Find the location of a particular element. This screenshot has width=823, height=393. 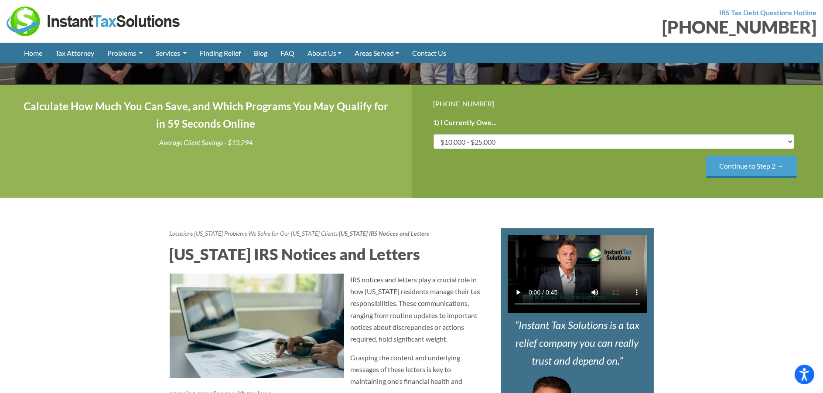

a: Problems is located at coordinates (125, 53).